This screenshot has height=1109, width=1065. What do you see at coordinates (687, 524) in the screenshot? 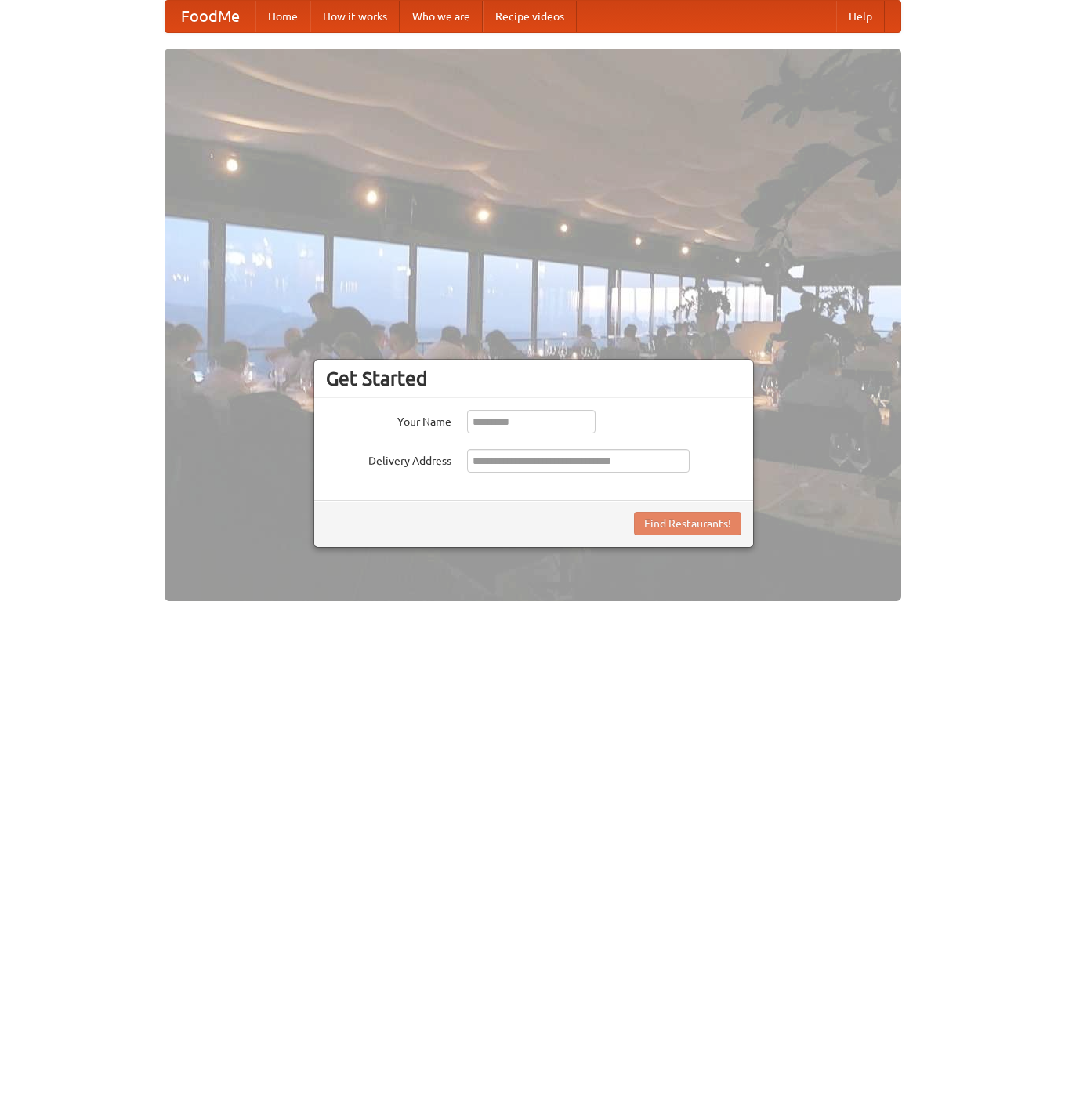
I see `button: Find Restaurants!` at bounding box center [687, 524].